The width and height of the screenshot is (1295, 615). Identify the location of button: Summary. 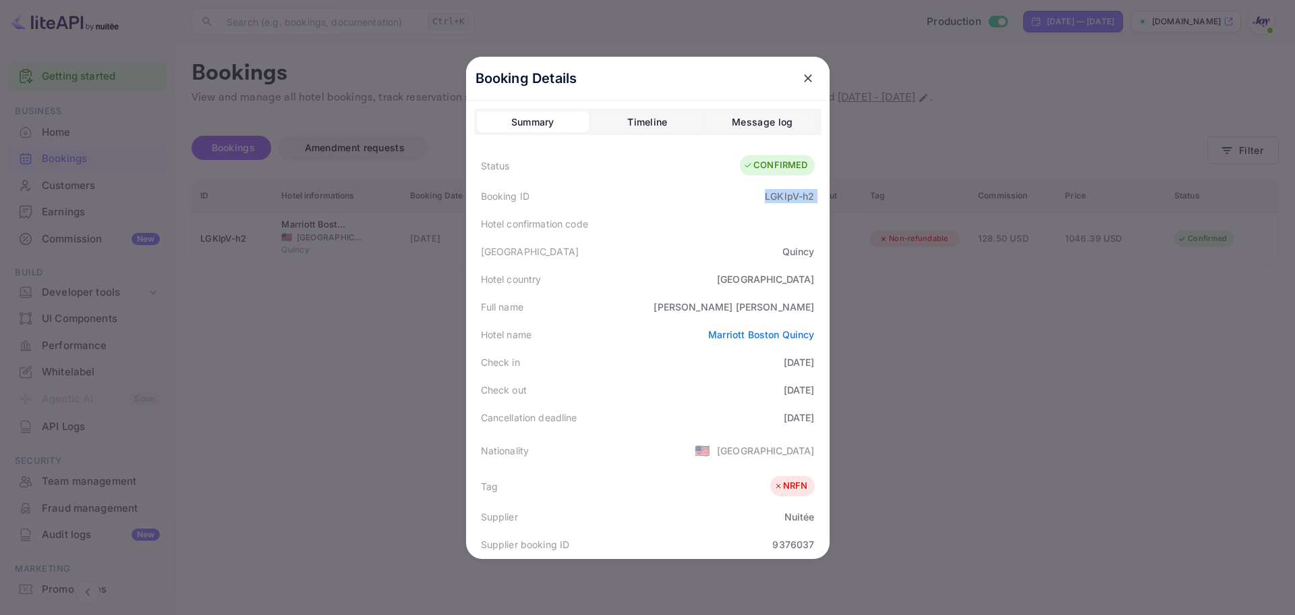
(533, 122).